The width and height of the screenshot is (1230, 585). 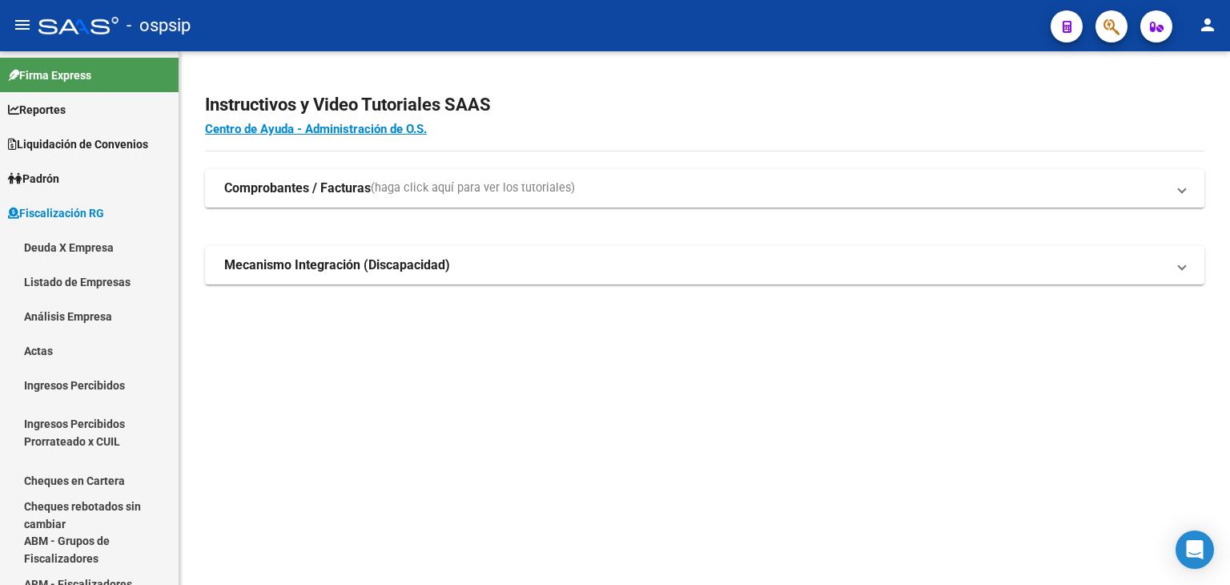 What do you see at coordinates (56, 213) in the screenshot?
I see `span: Fiscalización RG` at bounding box center [56, 213].